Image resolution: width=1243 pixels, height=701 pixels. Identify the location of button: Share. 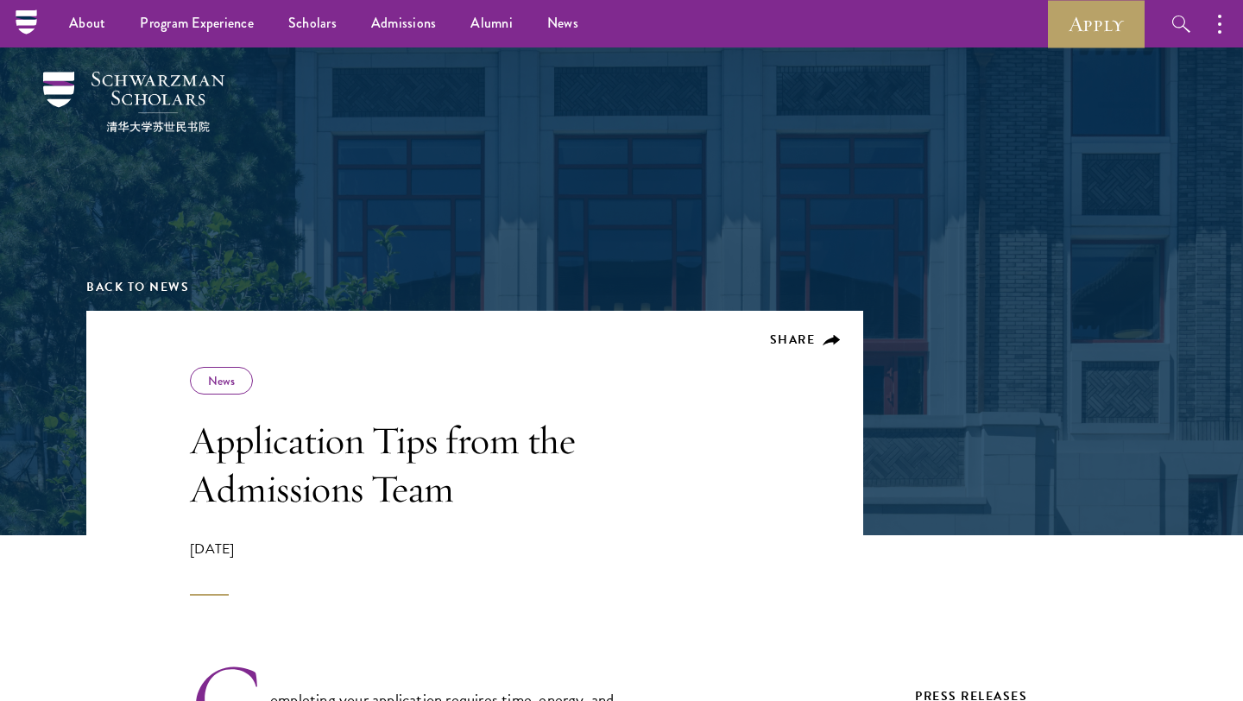
(805, 340).